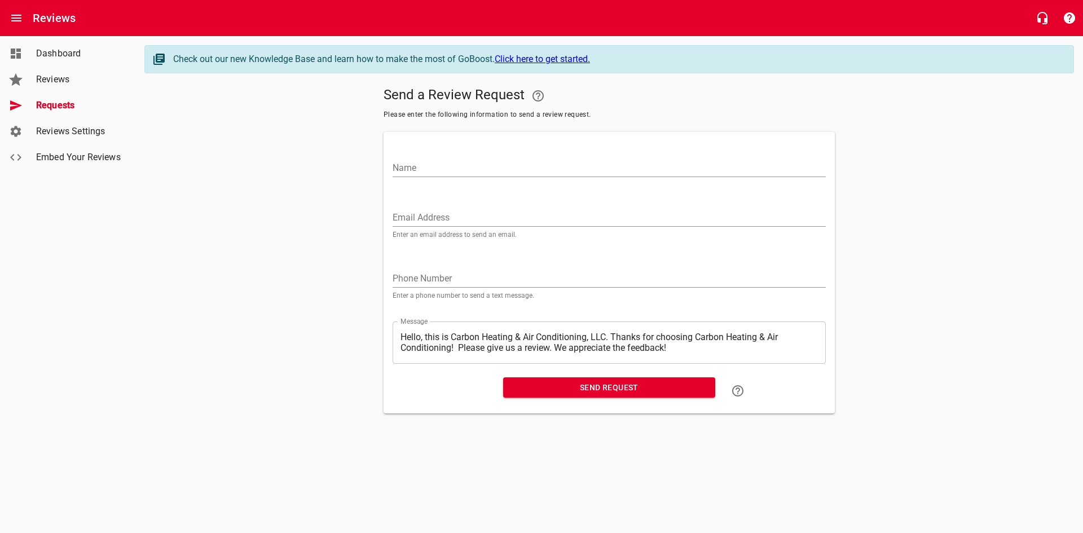  What do you see at coordinates (609, 388) in the screenshot?
I see `span: Send Request` at bounding box center [609, 388].